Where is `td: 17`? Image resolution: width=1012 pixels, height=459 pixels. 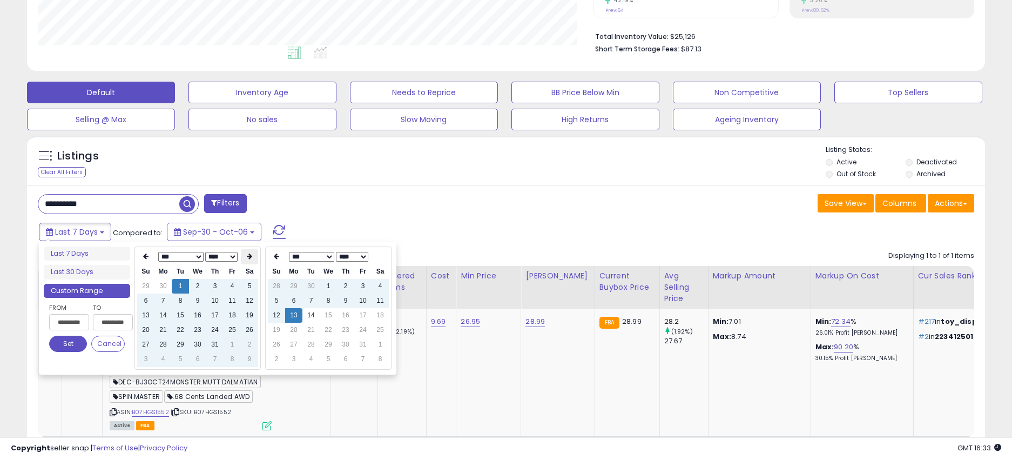 td: 17 is located at coordinates (215, 315).